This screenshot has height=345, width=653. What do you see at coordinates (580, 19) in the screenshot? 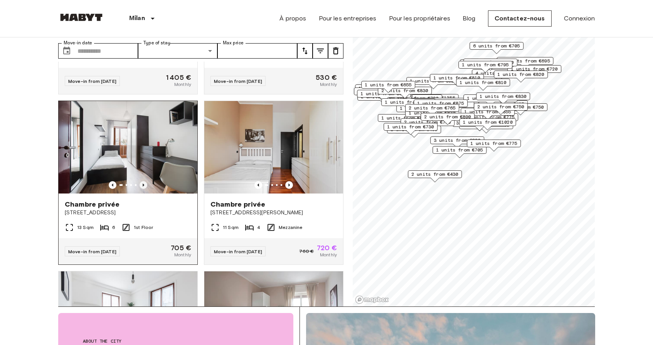
I see `a: Connexion` at bounding box center [580, 19].